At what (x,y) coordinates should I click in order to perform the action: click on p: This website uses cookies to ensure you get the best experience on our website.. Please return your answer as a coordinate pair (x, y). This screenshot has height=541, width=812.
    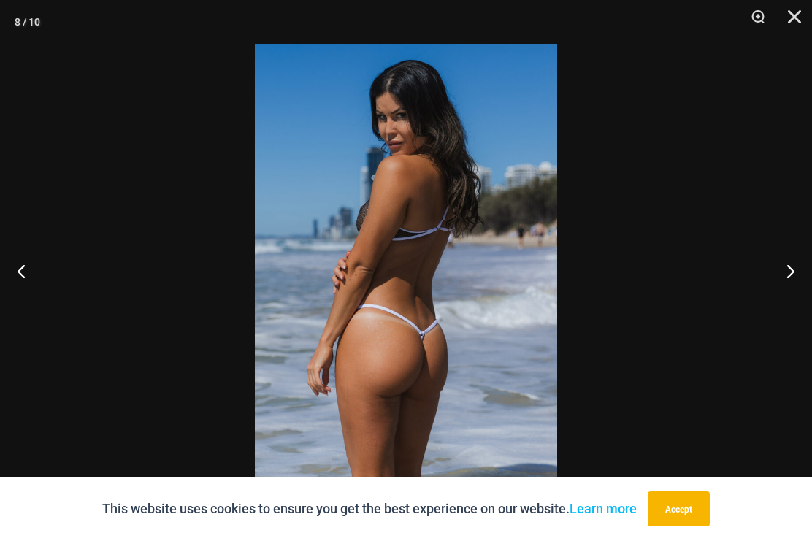
    Looking at the image, I should click on (370, 509).